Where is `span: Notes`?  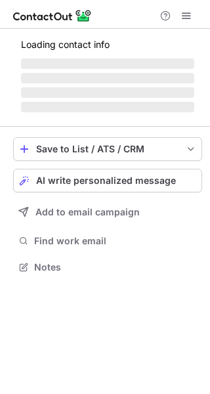
span: Notes is located at coordinates (115, 267).